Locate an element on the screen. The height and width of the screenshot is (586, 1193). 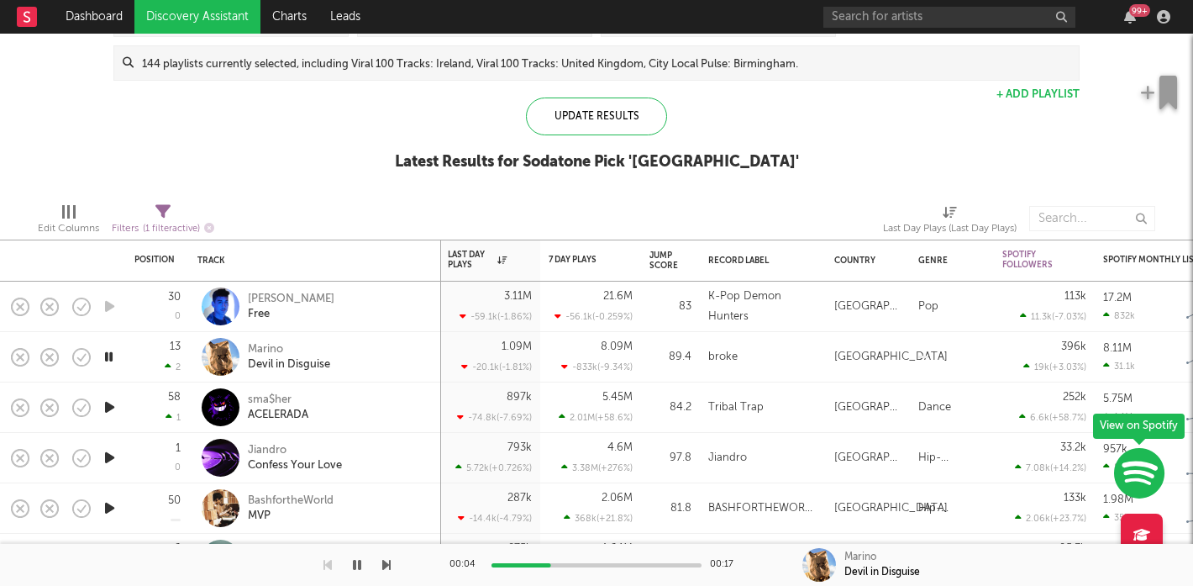
div: 13 is located at coordinates (175, 346).